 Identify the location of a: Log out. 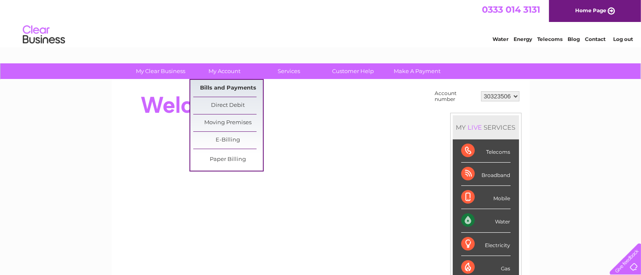
(623, 39).